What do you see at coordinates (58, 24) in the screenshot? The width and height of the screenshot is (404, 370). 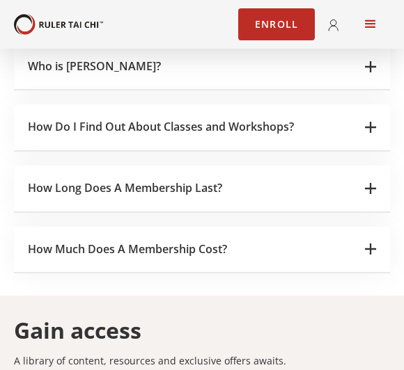 I see `img: Your Brand Name` at bounding box center [58, 24].